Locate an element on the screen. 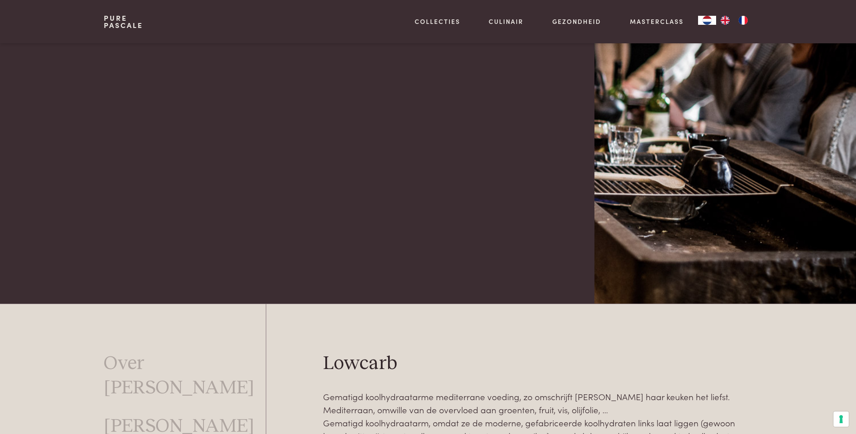  a: Collecties is located at coordinates (437, 21).